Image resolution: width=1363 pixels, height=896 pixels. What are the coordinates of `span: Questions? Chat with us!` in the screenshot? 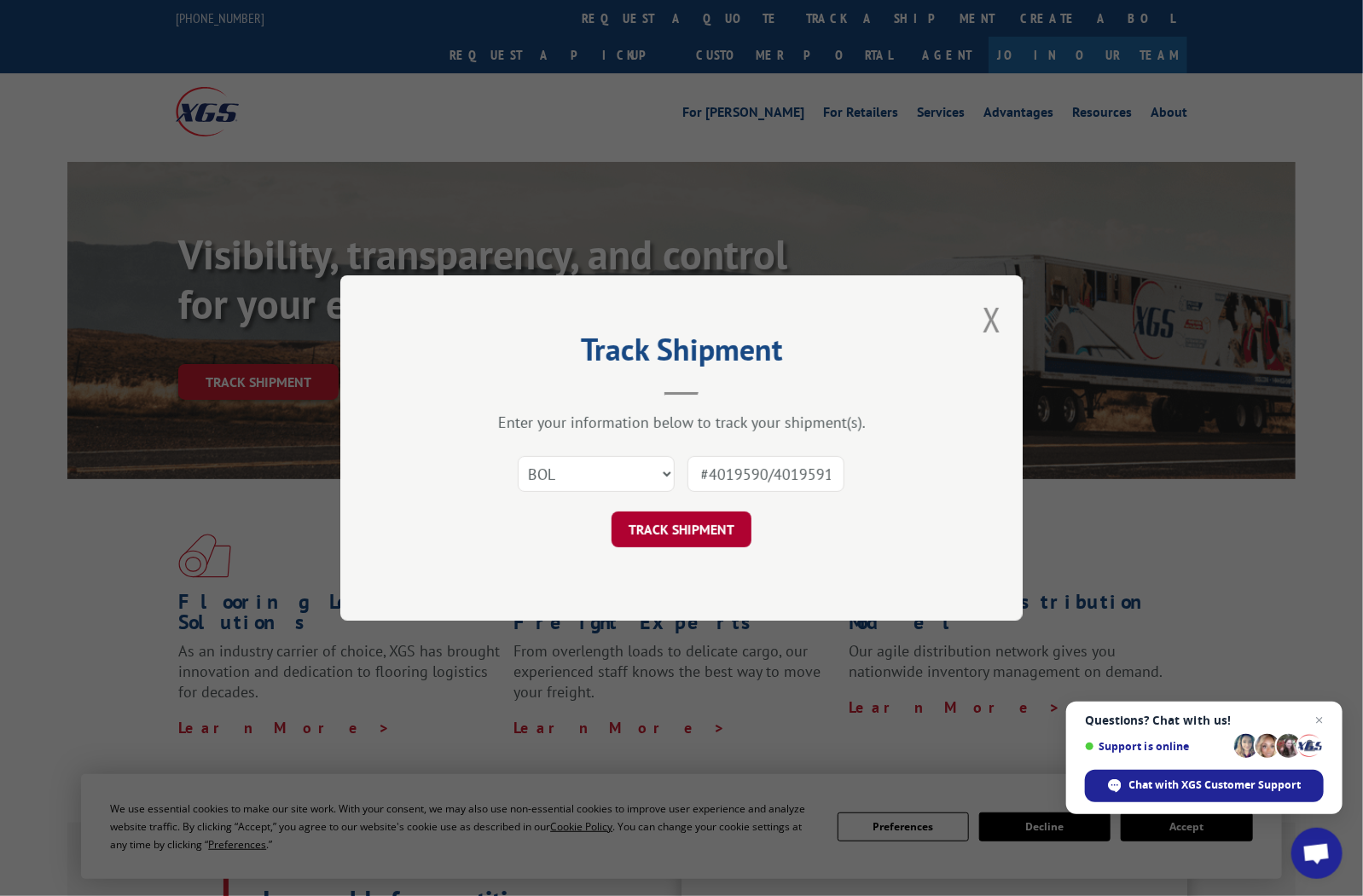 It's located at (1204, 720).